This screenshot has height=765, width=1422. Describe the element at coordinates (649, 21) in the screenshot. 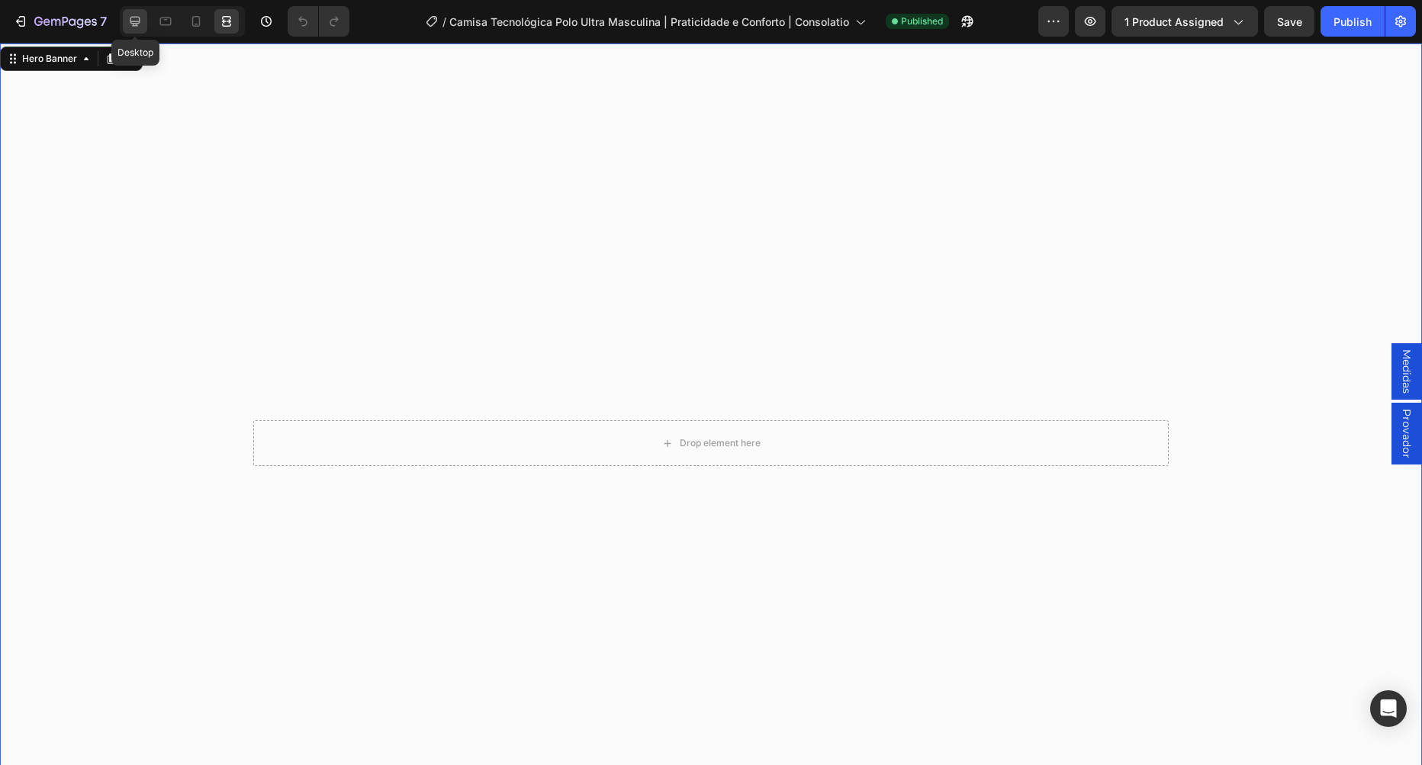

I see `span: Camisa Tecnológica Polo Ultra Masculina | Praticidade e Conforto | Consolatio` at that location.